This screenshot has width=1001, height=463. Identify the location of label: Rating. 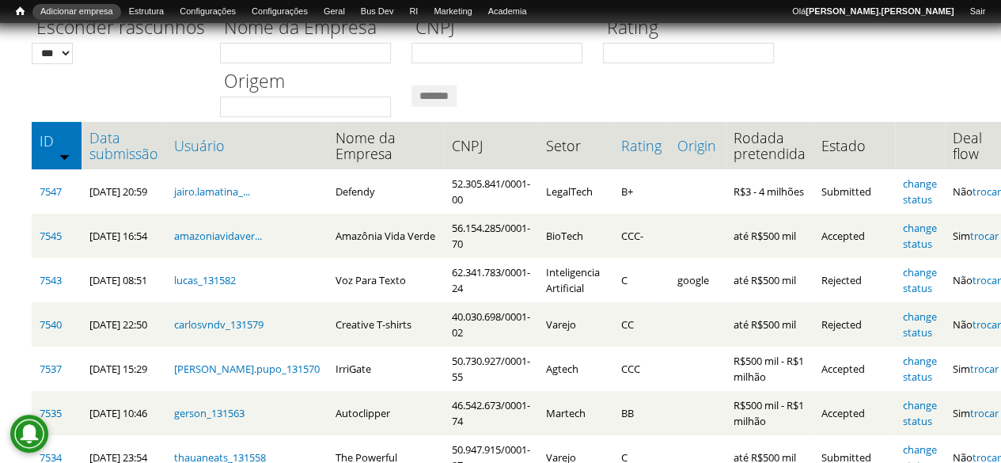
(693, 28).